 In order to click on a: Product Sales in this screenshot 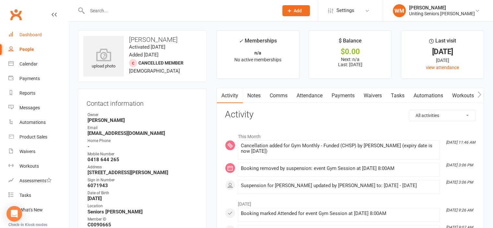, I will do `click(38, 137)`.